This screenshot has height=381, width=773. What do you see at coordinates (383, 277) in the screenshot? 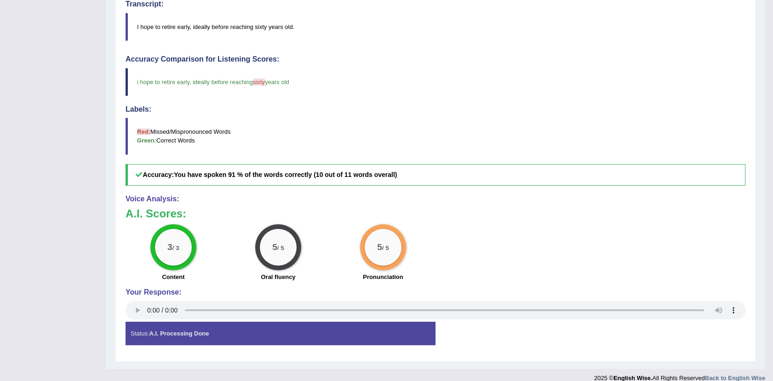
I see `label: Pronunciation` at bounding box center [383, 277].